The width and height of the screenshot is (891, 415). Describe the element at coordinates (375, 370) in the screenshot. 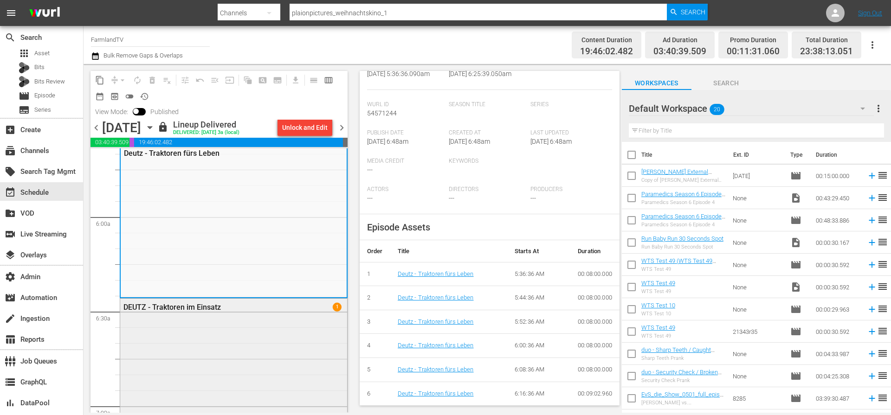

I see `td: 5` at that location.